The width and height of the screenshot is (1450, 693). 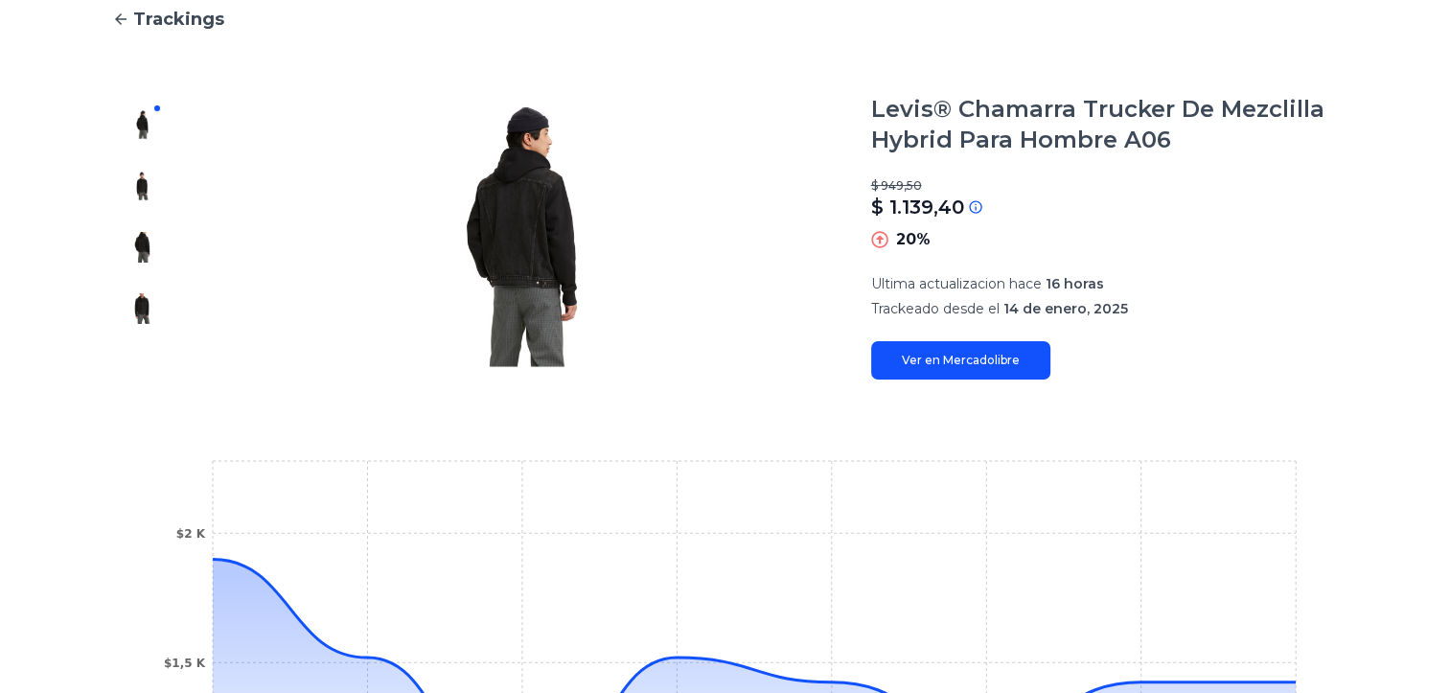 I want to click on p: $ 949,50, so click(x=1105, y=186).